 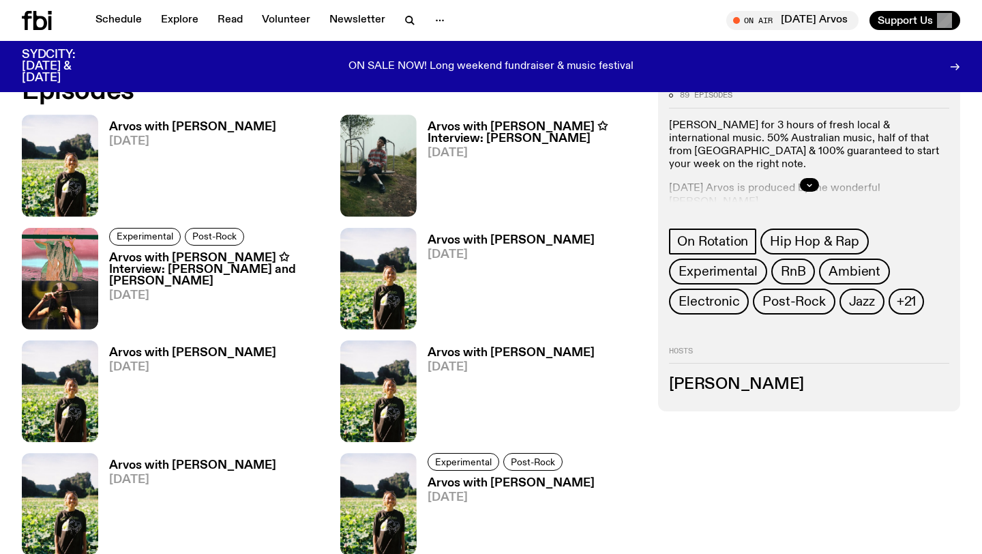 I want to click on span: 89 episodes, so click(x=706, y=95).